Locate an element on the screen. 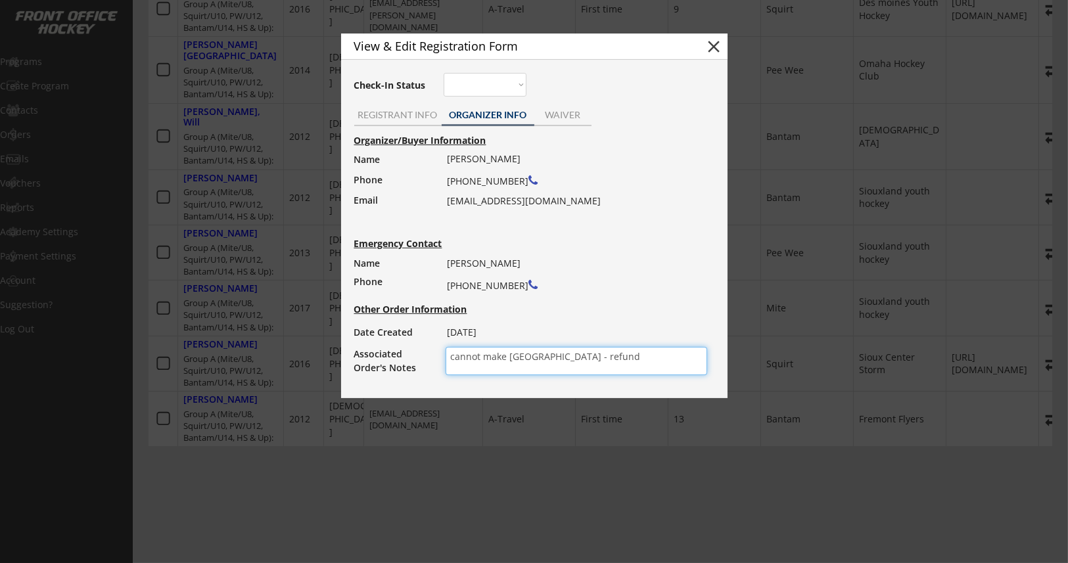  div: Other Order Information is located at coordinates (537, 310).